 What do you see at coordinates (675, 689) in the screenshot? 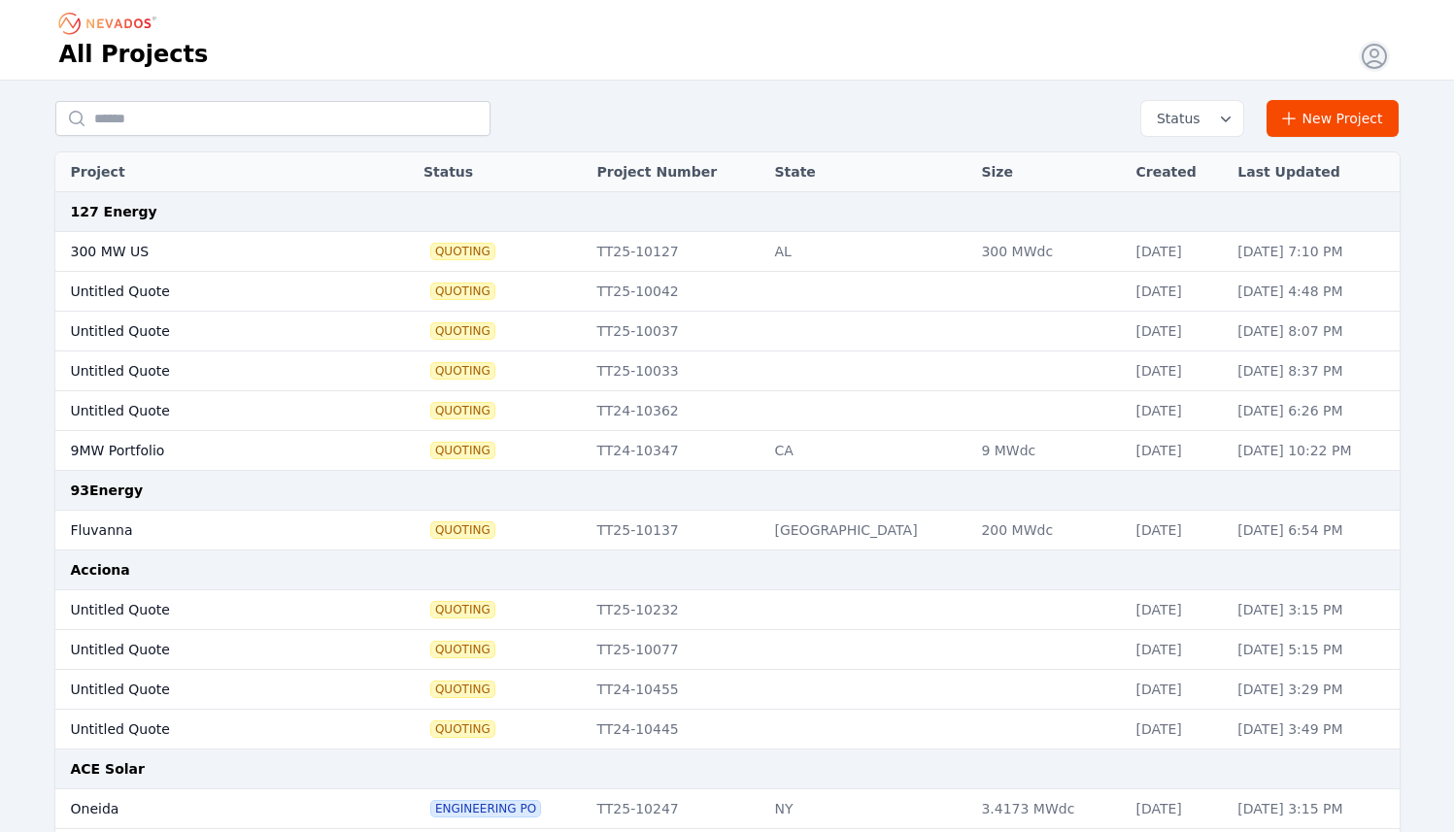
I see `td: TT24-10455` at bounding box center [675, 689].